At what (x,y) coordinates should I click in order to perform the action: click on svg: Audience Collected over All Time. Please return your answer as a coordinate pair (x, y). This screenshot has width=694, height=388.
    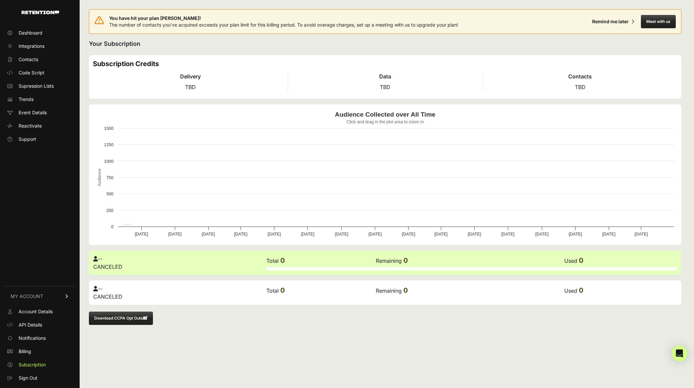
    Looking at the image, I should click on (385, 175).